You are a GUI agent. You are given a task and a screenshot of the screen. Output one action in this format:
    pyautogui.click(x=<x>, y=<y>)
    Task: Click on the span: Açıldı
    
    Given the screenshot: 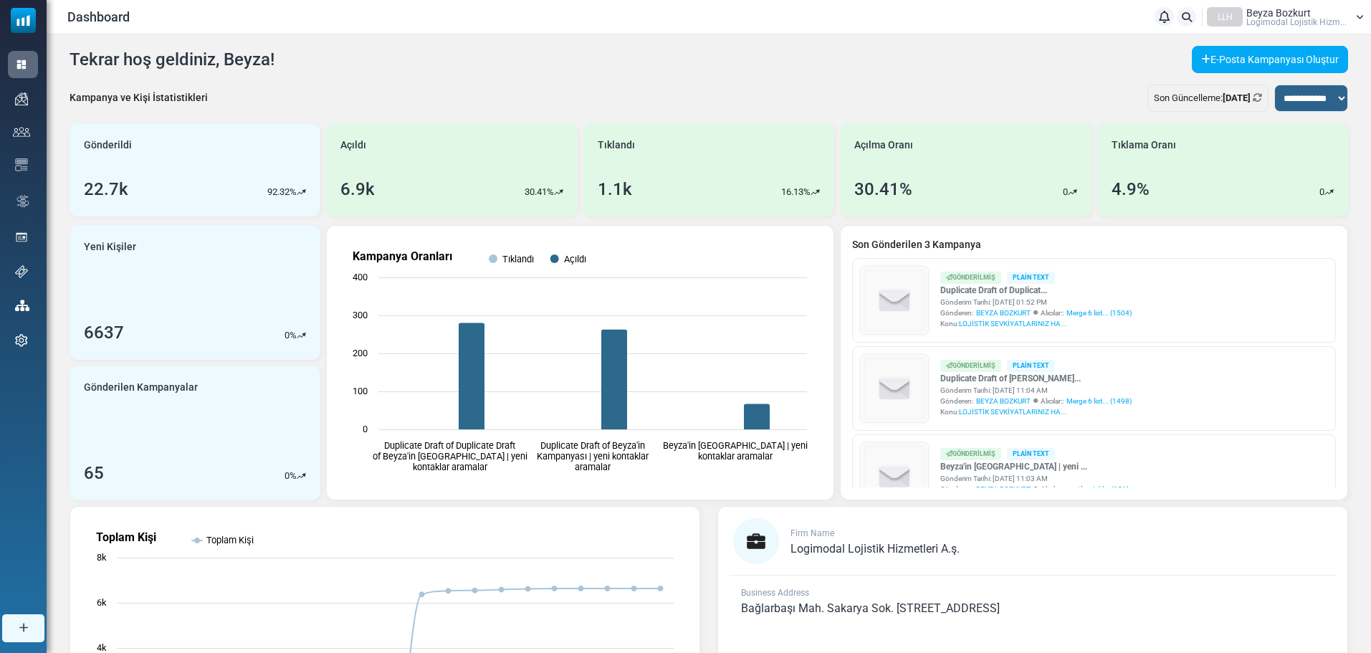 What is the action you would take?
    pyautogui.click(x=353, y=145)
    